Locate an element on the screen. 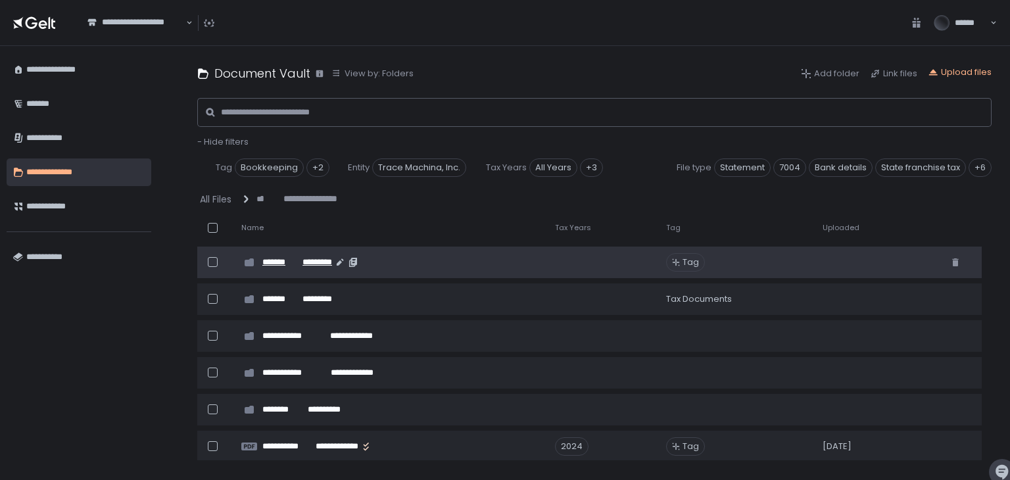 The image size is (1010, 480). span: Statement is located at coordinates (743, 168).